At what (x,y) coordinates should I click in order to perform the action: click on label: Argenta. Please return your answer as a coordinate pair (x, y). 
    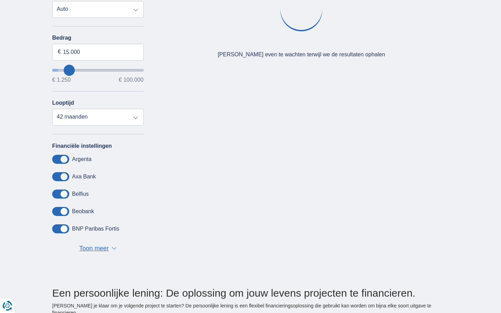
    Looking at the image, I should click on (82, 159).